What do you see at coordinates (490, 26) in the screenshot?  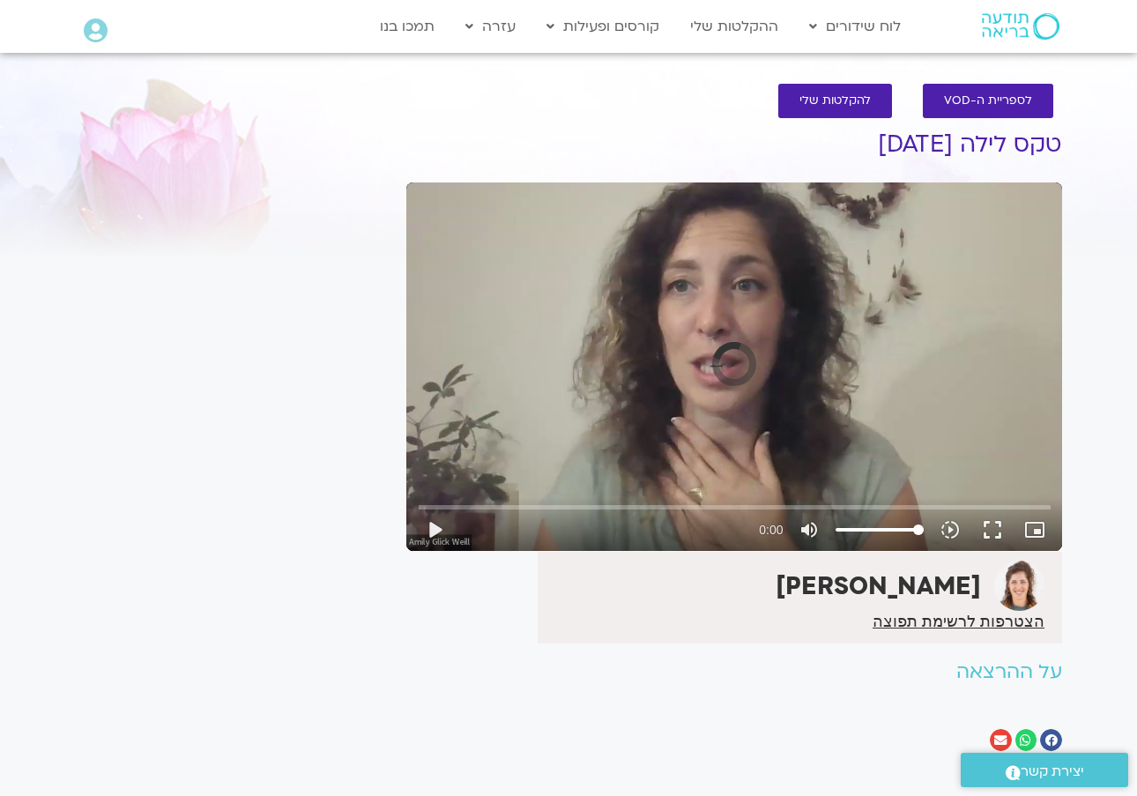 I see `a: עזרה` at bounding box center [490, 26].